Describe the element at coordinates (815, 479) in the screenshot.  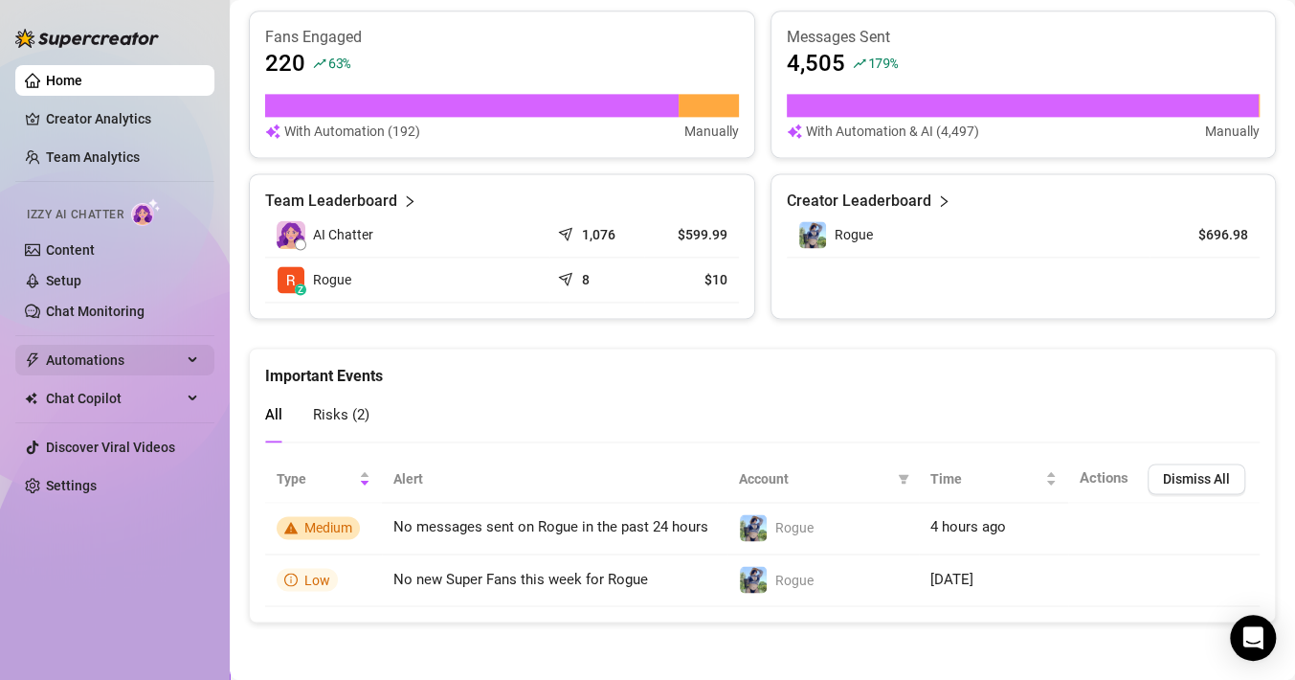
I see `span: Account` at that location.